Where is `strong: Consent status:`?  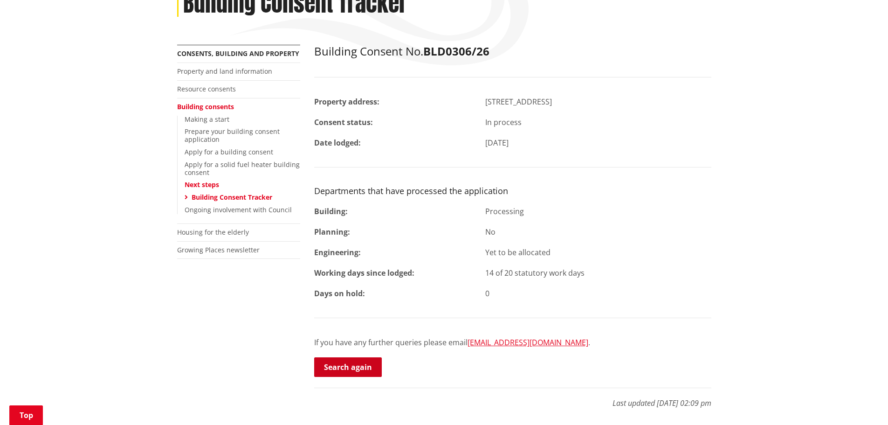
strong: Consent status: is located at coordinates (344, 122).